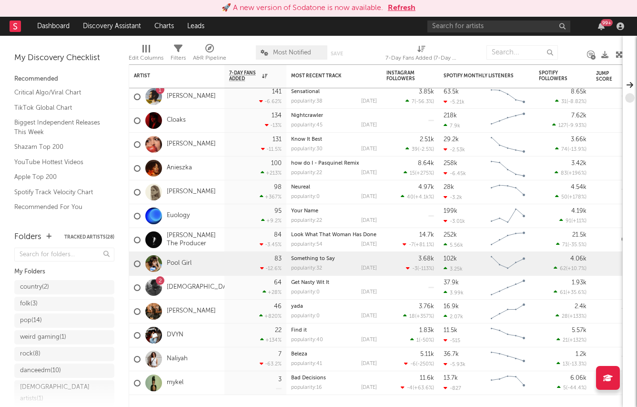 The width and height of the screenshot is (637, 407). I want to click on div: -2.53k, so click(454, 149).